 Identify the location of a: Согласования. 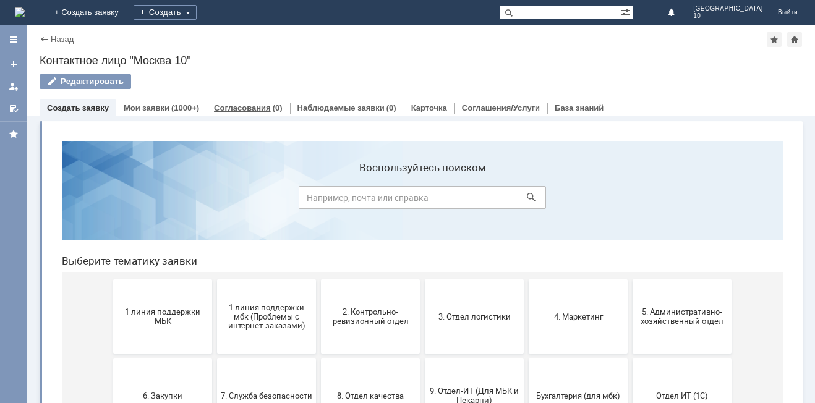
(242, 108).